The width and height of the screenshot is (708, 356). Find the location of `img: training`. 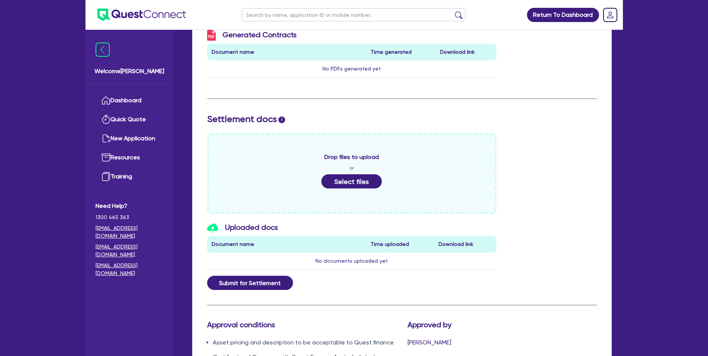

img: training is located at coordinates (106, 177).